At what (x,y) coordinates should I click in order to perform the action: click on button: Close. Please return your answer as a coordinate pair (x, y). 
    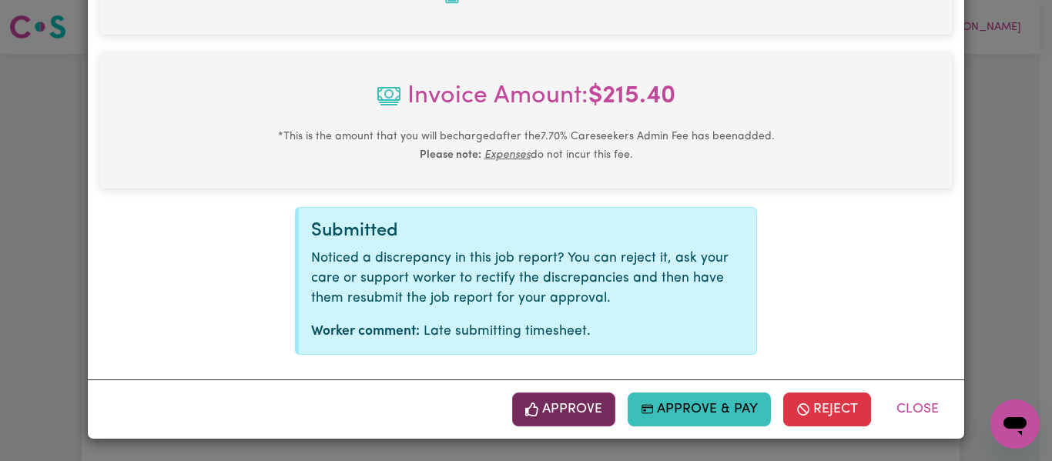
    Looking at the image, I should click on (917, 410).